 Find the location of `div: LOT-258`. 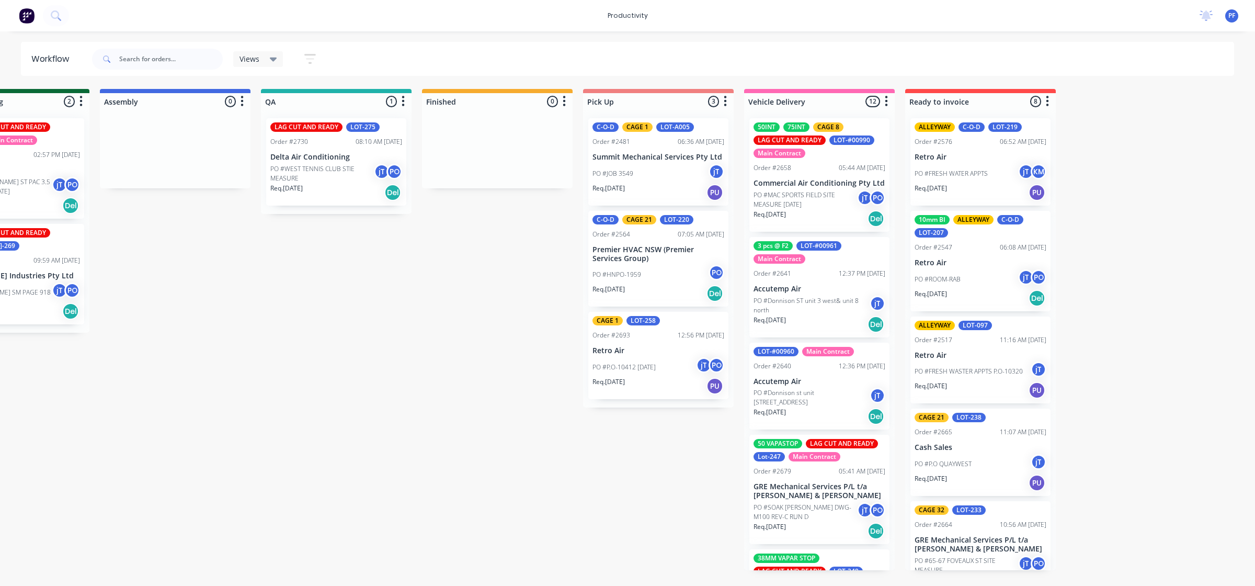

div: LOT-258 is located at coordinates (643, 321).